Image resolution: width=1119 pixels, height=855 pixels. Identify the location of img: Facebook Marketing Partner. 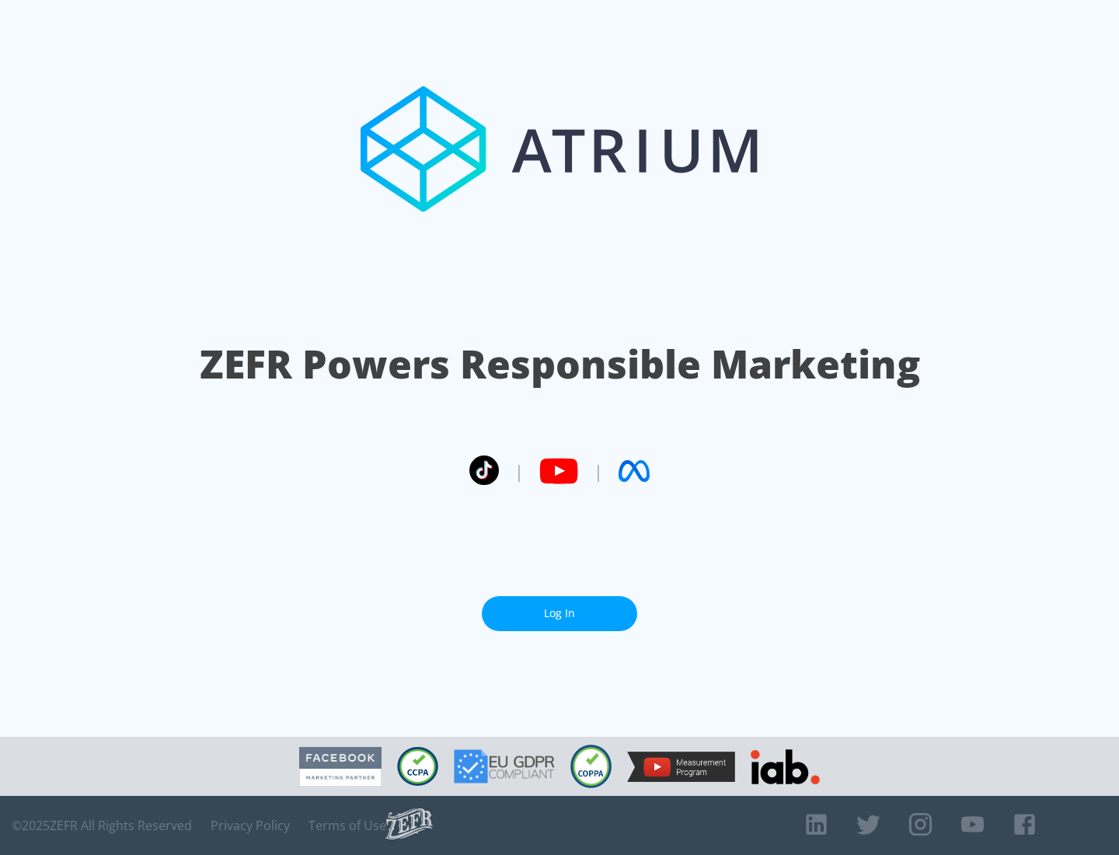
(340, 766).